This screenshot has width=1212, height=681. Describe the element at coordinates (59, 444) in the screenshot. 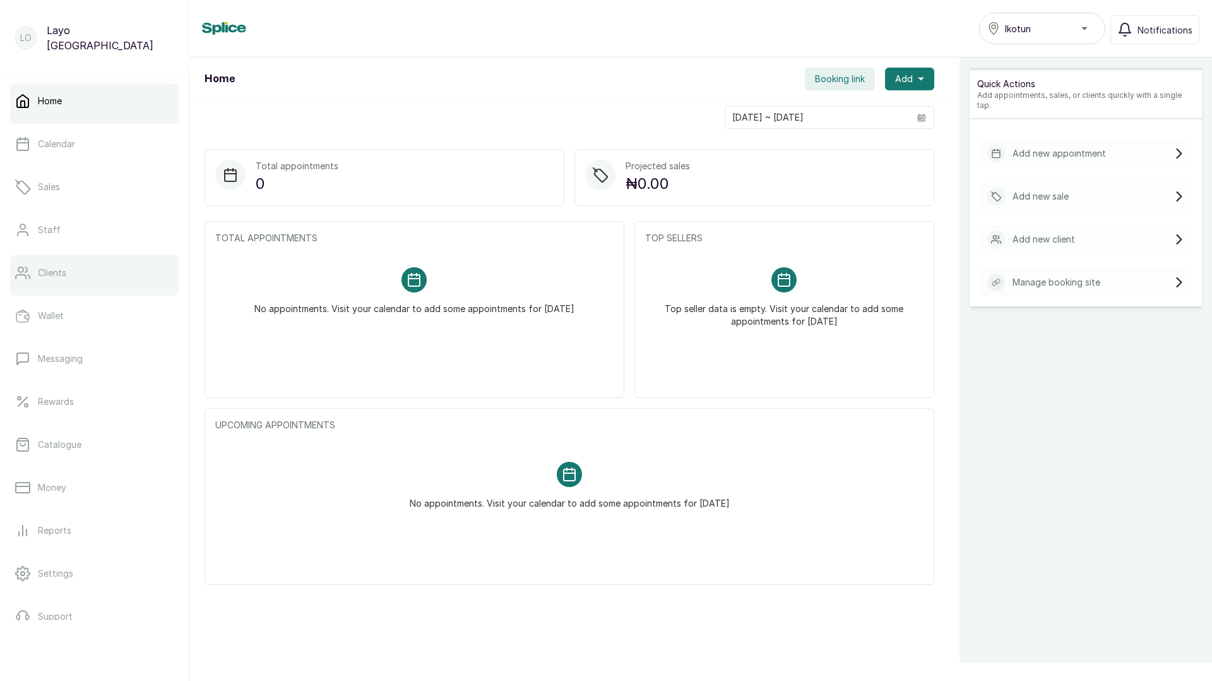

I see `p: Catalogue` at that location.